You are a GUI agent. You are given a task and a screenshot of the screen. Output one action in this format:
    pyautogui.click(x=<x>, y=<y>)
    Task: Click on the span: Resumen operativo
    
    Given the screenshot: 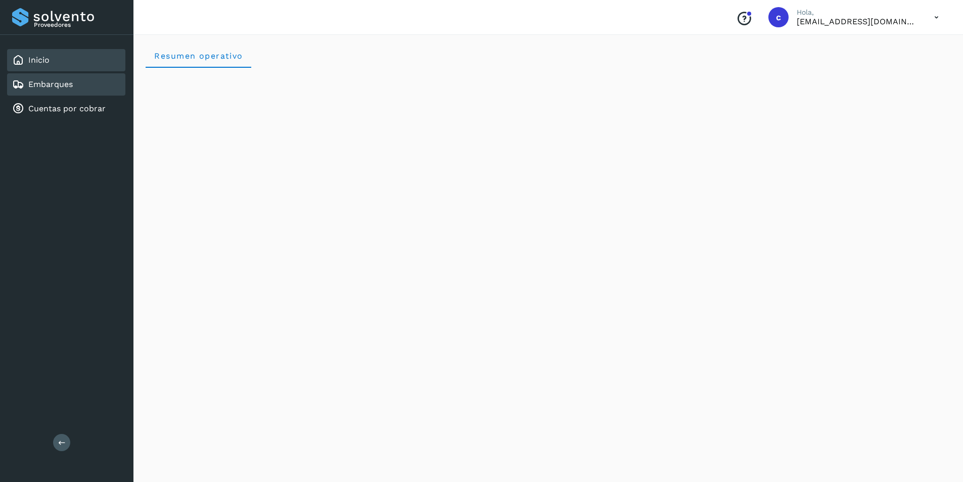 What is the action you would take?
    pyautogui.click(x=198, y=56)
    